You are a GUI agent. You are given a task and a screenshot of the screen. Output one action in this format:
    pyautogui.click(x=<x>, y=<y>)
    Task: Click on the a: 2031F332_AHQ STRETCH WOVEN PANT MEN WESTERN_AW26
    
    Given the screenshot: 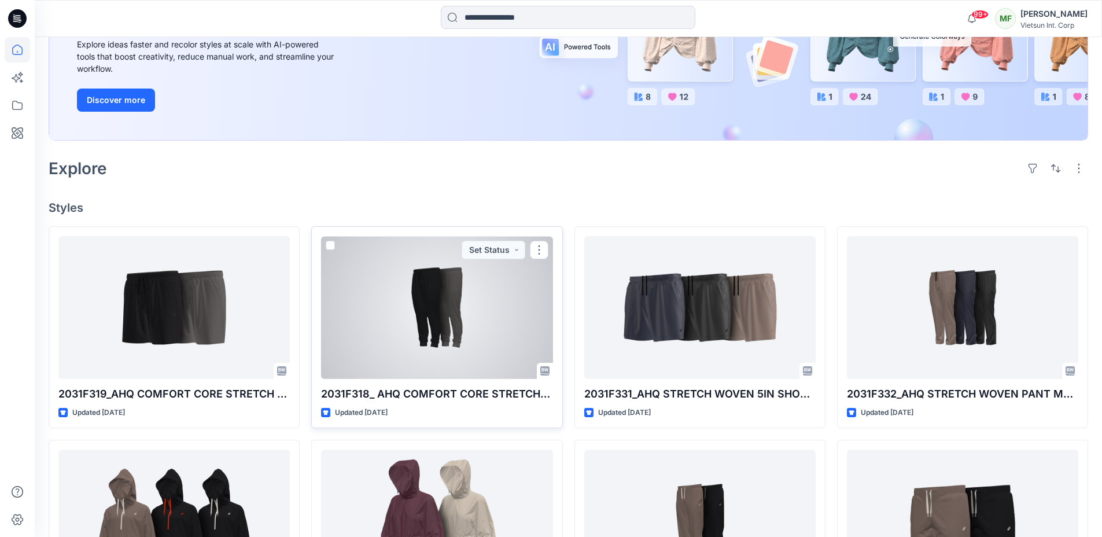 What is the action you would take?
    pyautogui.click(x=963, y=307)
    